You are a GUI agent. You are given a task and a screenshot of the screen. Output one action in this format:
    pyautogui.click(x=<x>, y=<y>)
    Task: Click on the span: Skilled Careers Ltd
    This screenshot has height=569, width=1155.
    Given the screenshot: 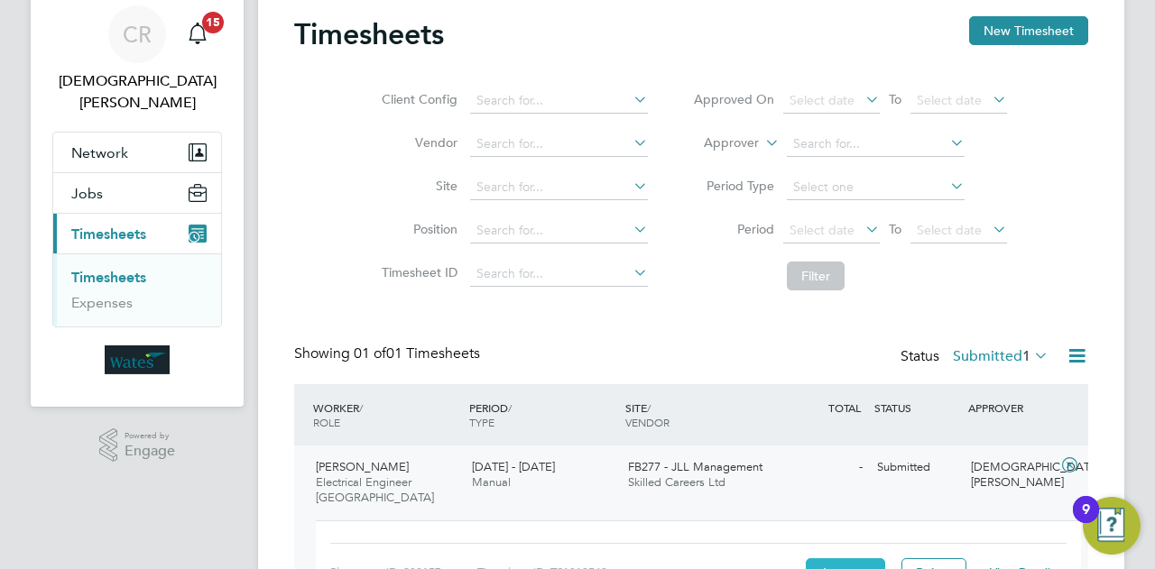 What is the action you would take?
    pyautogui.click(x=677, y=482)
    